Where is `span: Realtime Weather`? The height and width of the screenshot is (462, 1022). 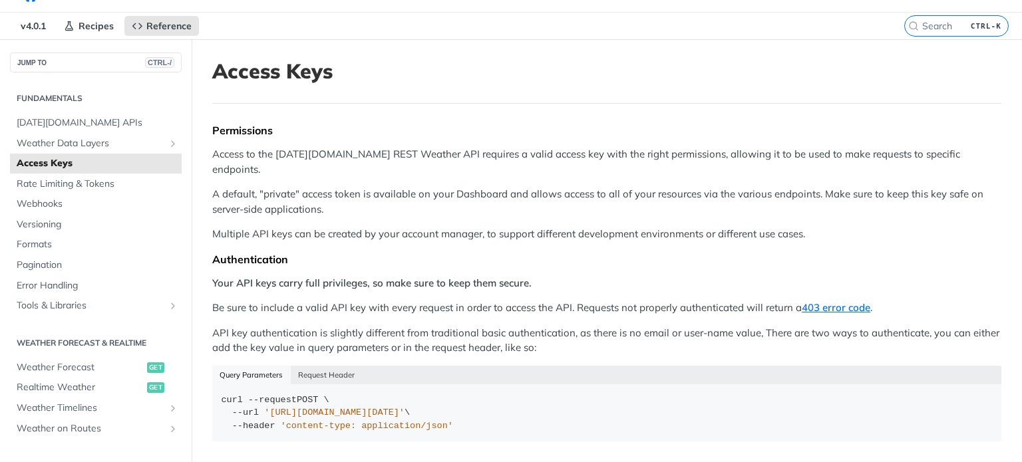 span: Realtime Weather is located at coordinates (80, 388).